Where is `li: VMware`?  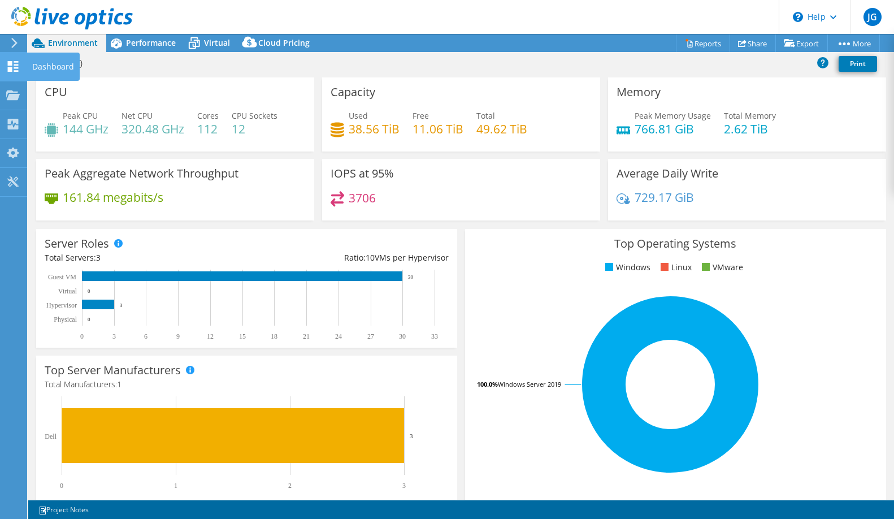
li: VMware is located at coordinates (721, 267).